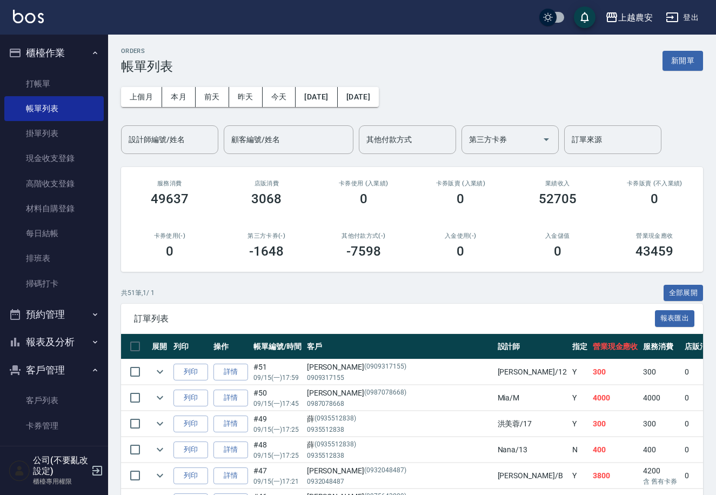  Describe the element at coordinates (170, 235) in the screenshot. I see `h2: 卡券使用(-)` at that location.